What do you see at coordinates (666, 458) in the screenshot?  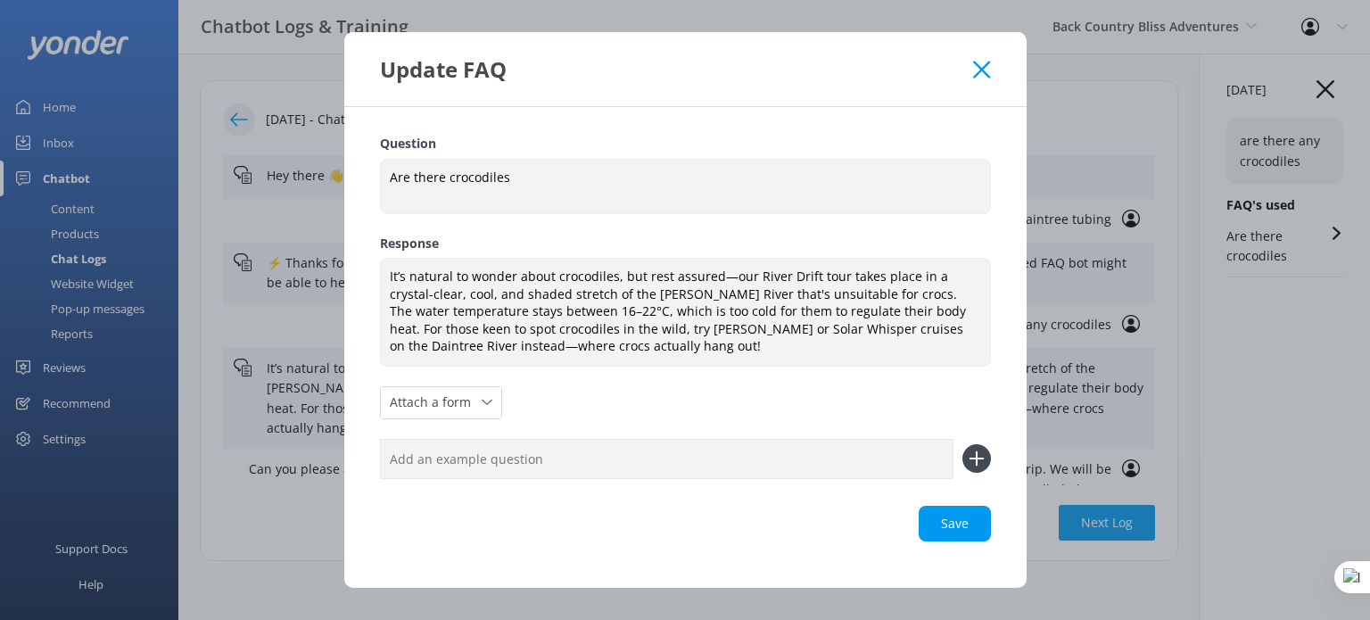 I see `input: Add an example question` at bounding box center [666, 458].